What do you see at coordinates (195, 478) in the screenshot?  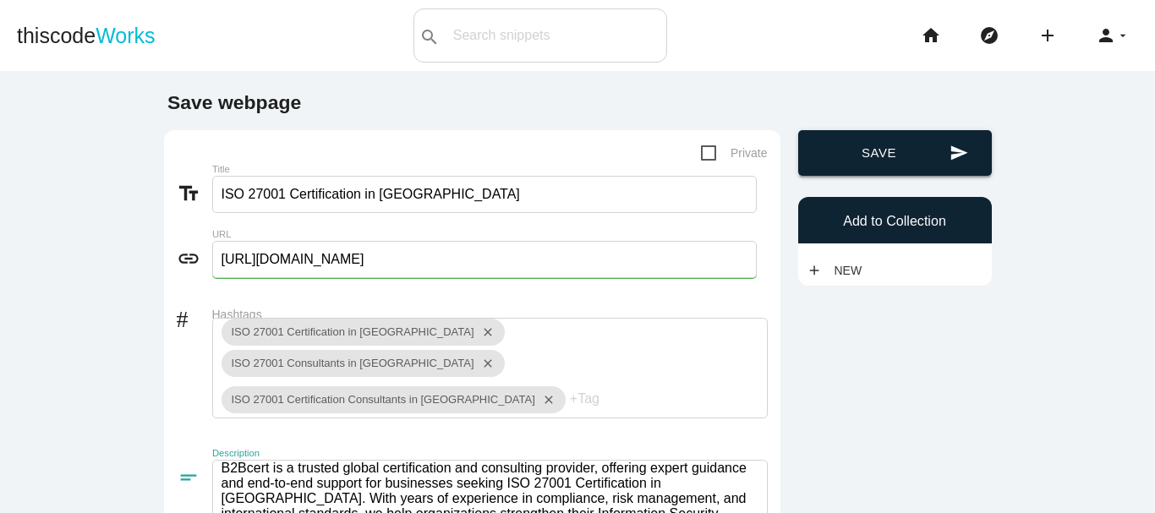 I see `i: short_text` at bounding box center [195, 478].